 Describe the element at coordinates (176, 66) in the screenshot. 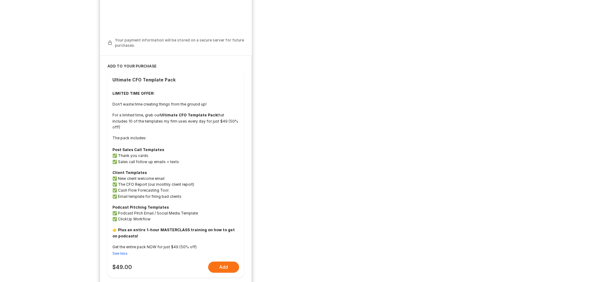

I see `h5: Add to your purchase` at that location.